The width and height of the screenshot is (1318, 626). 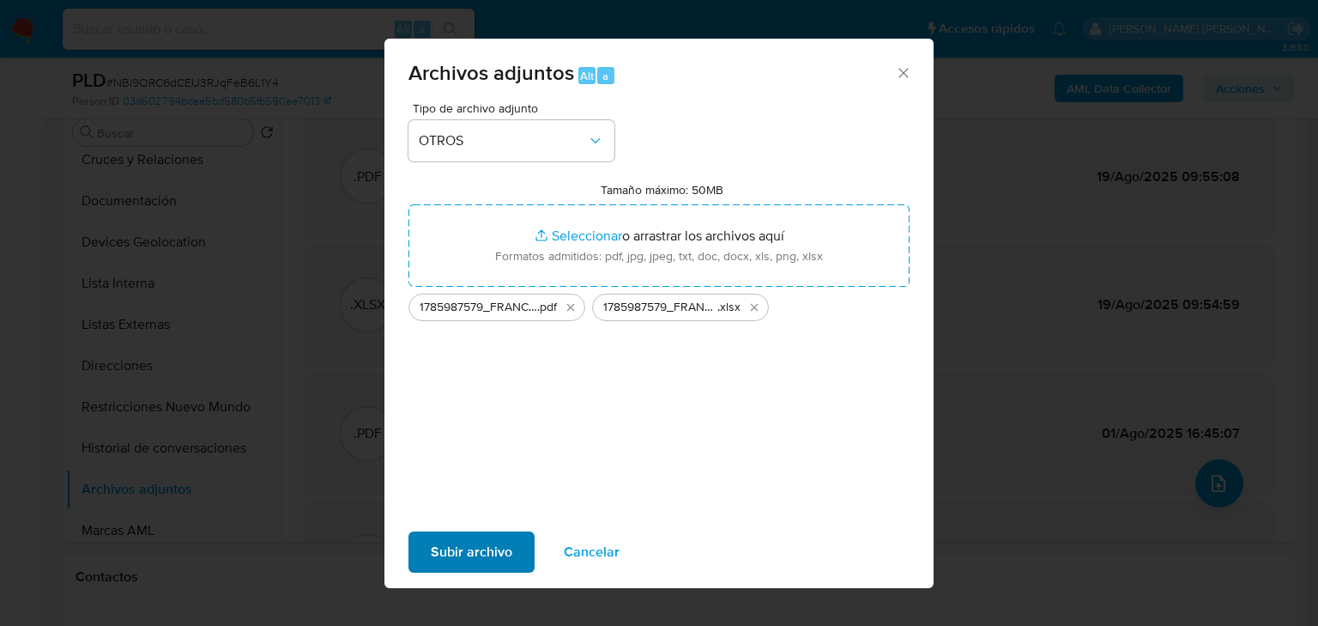 What do you see at coordinates (662, 190) in the screenshot?
I see `label: Tamaño máximo: 50MB` at bounding box center [662, 190].